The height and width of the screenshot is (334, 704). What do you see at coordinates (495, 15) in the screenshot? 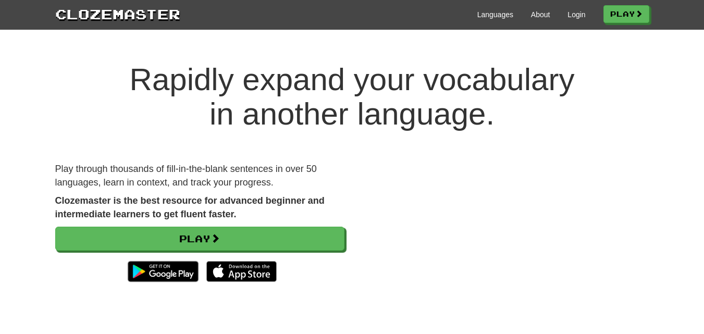
I see `a: Languages` at bounding box center [495, 15].